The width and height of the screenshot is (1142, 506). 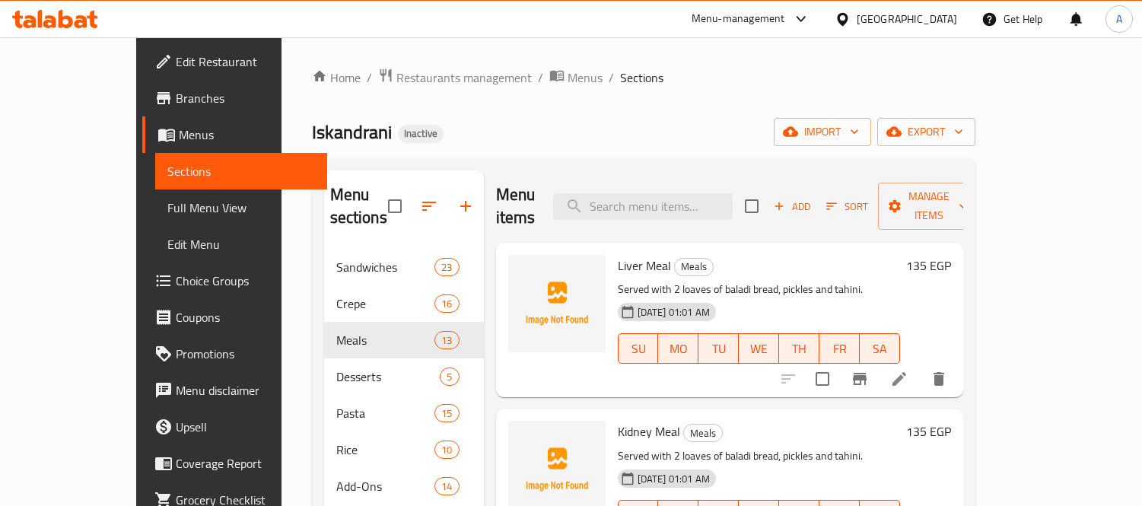 I want to click on span: TH, so click(x=799, y=349).